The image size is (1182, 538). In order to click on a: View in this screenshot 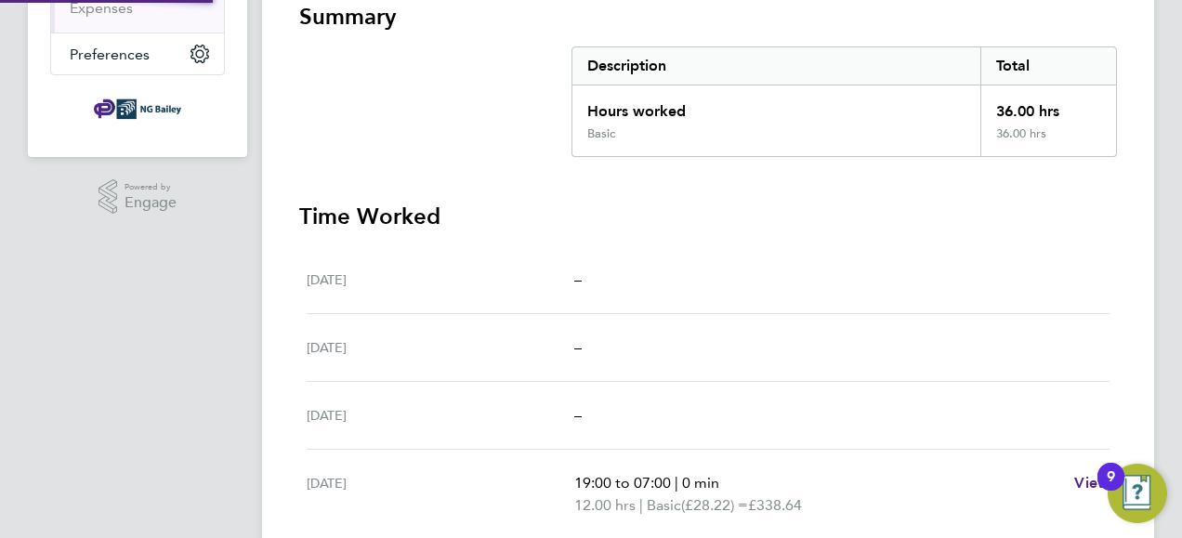, I will do `click(1092, 483)`.